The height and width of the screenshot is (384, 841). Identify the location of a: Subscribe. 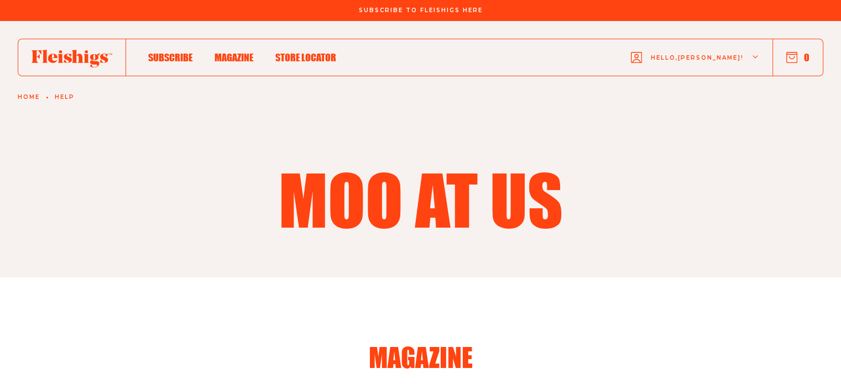
(170, 57).